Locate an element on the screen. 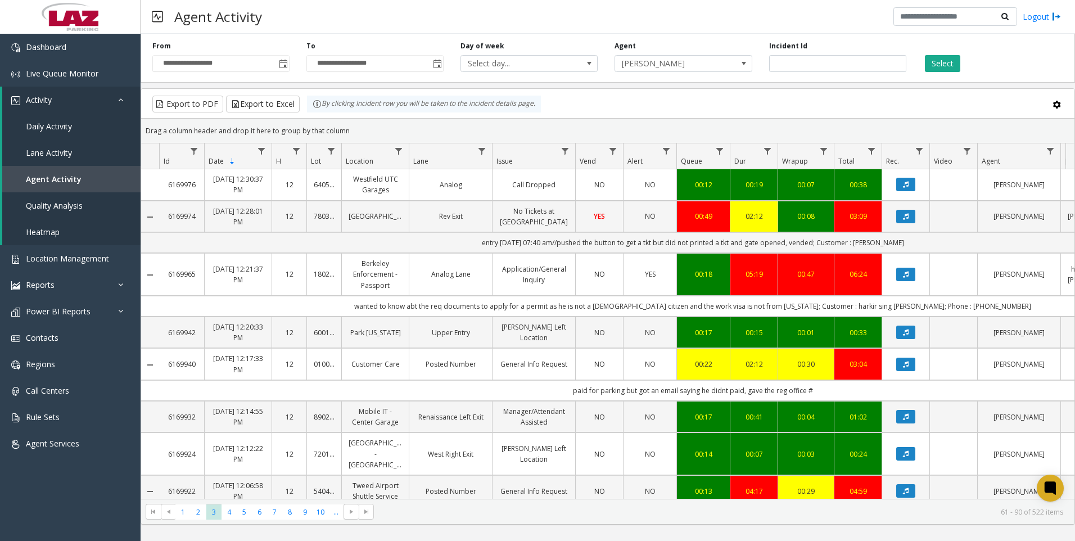 The image size is (1075, 541). a: 00:30 is located at coordinates (806, 364).